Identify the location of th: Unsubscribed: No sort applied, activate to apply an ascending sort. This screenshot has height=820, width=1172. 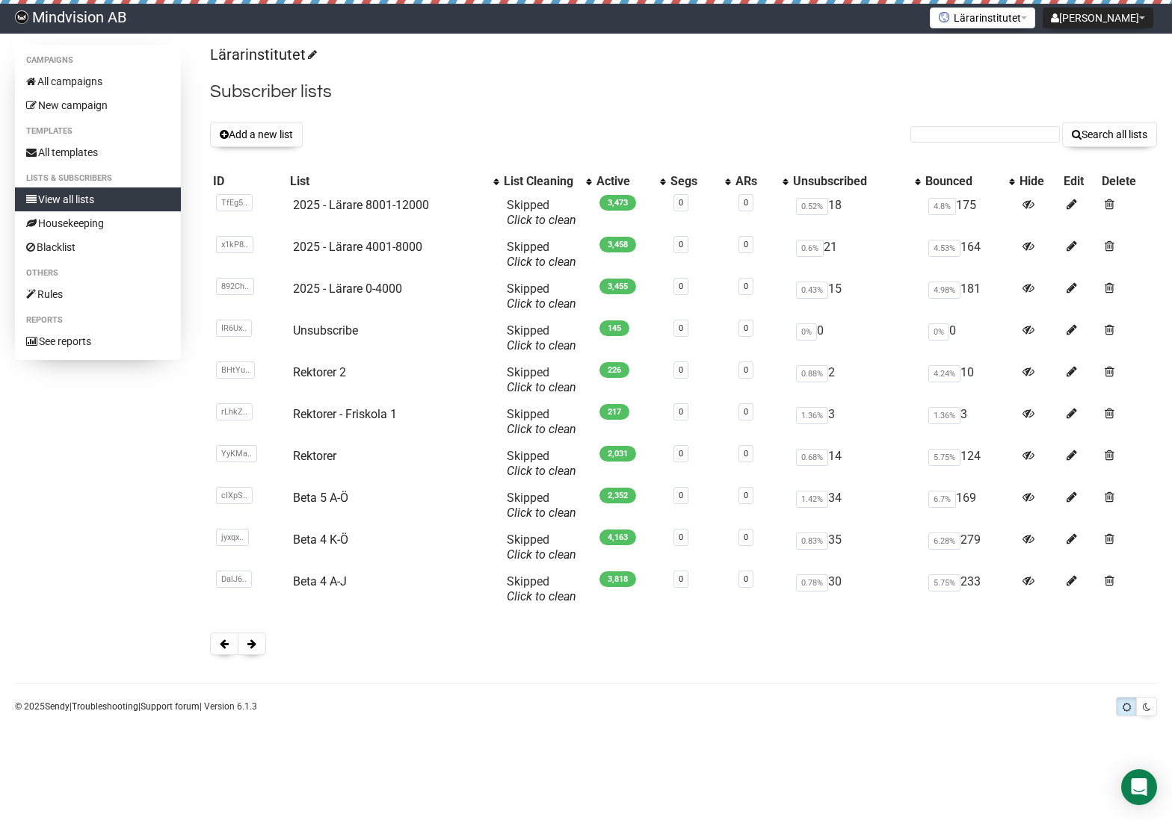
(856, 182).